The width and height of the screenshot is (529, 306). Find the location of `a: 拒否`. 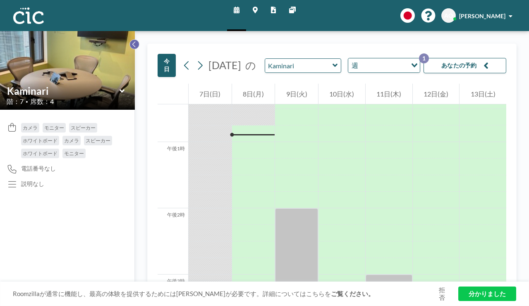

a: 拒否 is located at coordinates (442, 294).